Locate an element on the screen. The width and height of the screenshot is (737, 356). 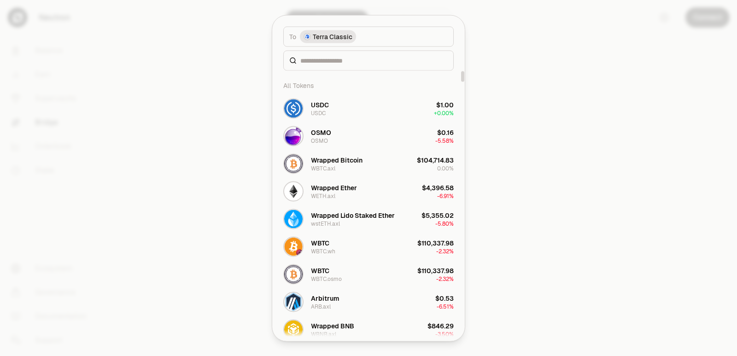
div: $0.53 is located at coordinates (444, 298).